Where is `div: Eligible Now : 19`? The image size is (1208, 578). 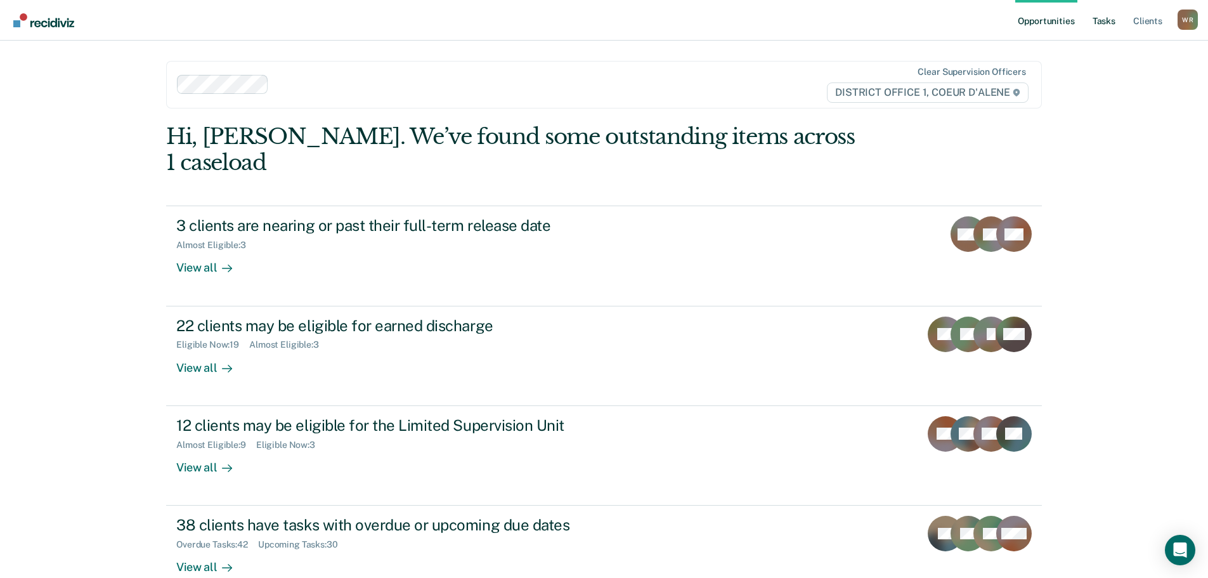
div: Eligible Now : 19 is located at coordinates (212, 344).